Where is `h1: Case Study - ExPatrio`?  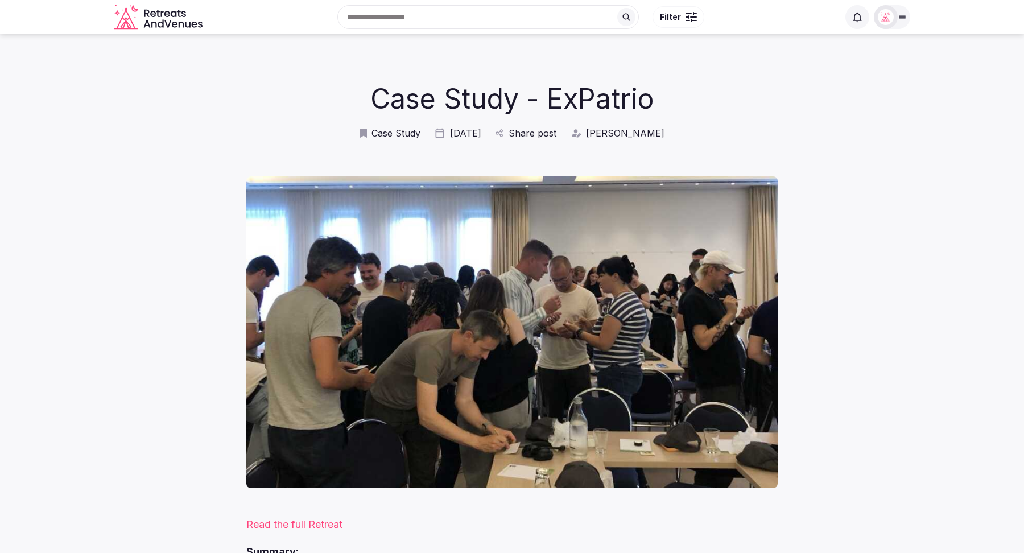 h1: Case Study - ExPatrio is located at coordinates (512, 98).